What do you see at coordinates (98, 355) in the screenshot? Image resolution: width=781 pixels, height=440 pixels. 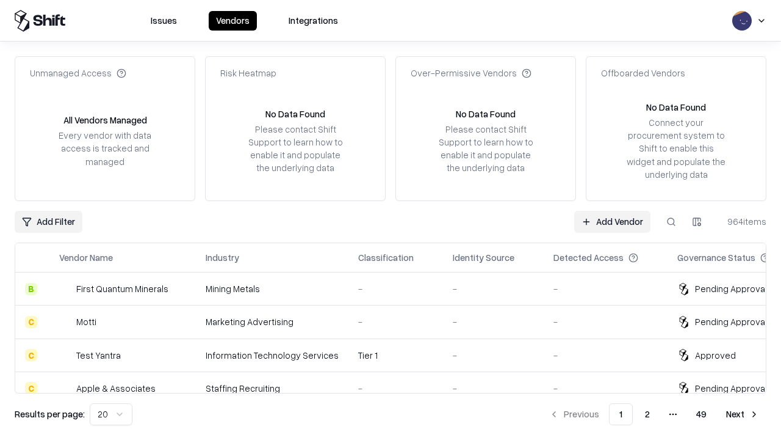 I see `div: Test Yantra` at bounding box center [98, 355].